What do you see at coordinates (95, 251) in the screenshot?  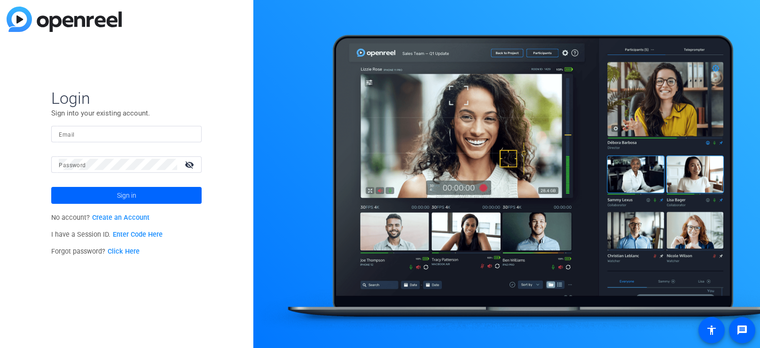 I see `span: Forgot password?` at bounding box center [95, 251].